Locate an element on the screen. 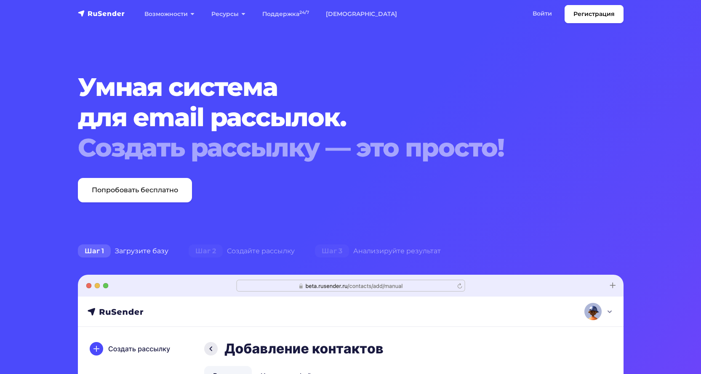 The image size is (701, 374). div: Создать рассылку — это просто! is located at coordinates (328, 148).